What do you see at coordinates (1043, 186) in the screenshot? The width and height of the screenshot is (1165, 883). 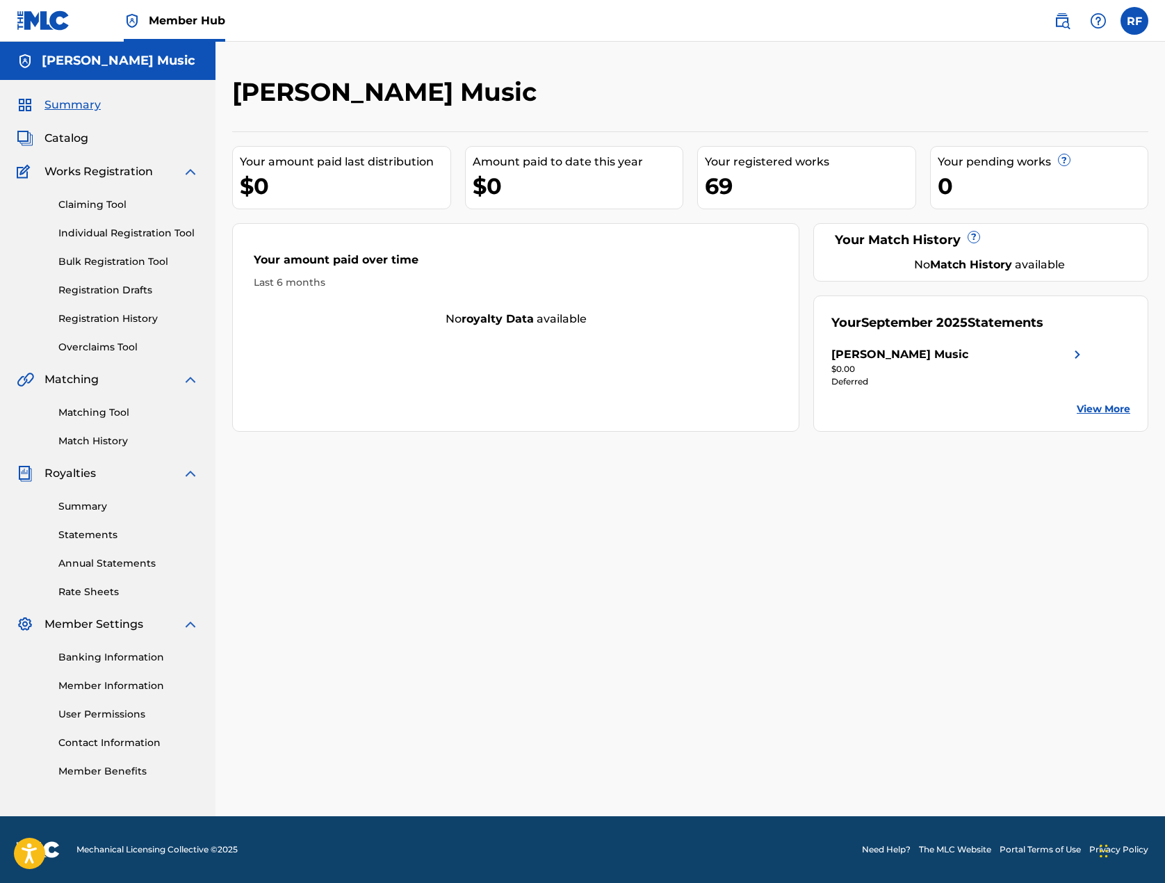 I see `div: 0` at bounding box center [1043, 186].